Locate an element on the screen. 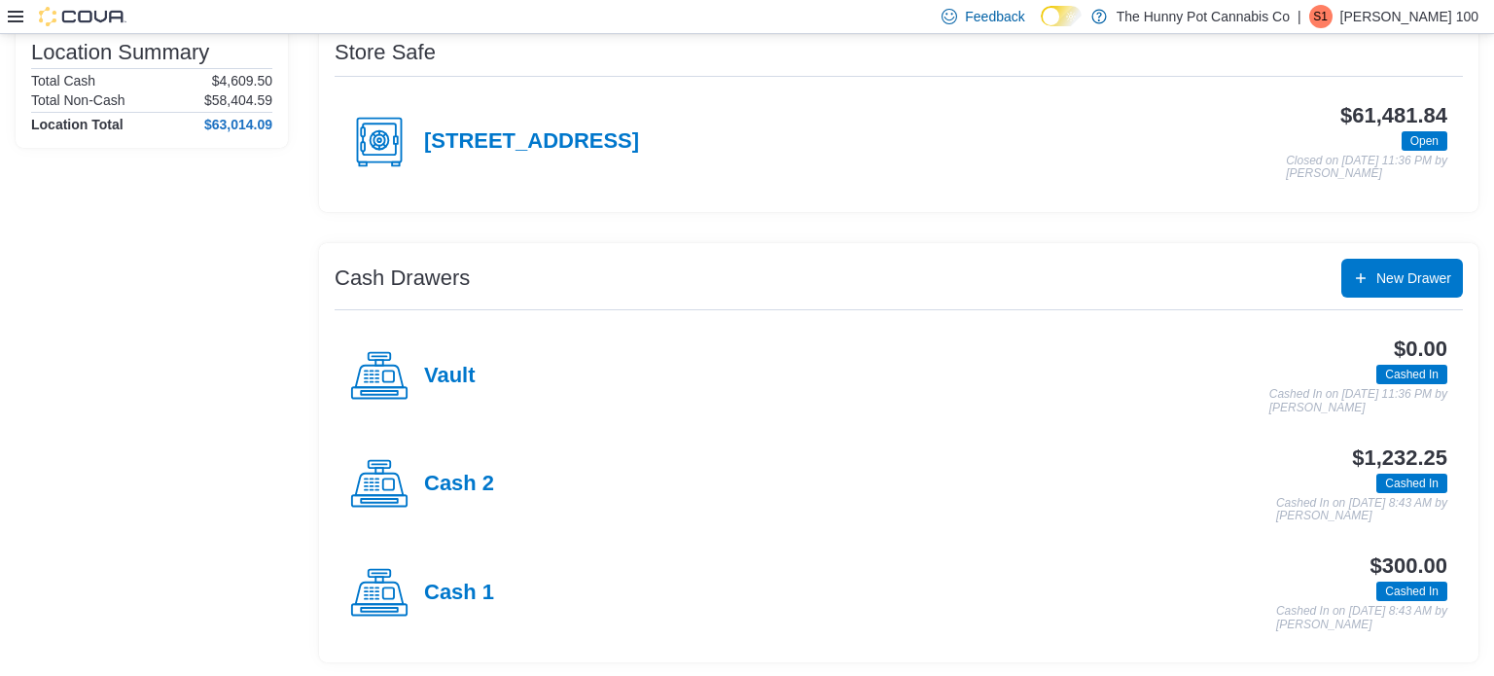 The height and width of the screenshot is (676, 1494). img: Cova is located at coordinates (83, 17).